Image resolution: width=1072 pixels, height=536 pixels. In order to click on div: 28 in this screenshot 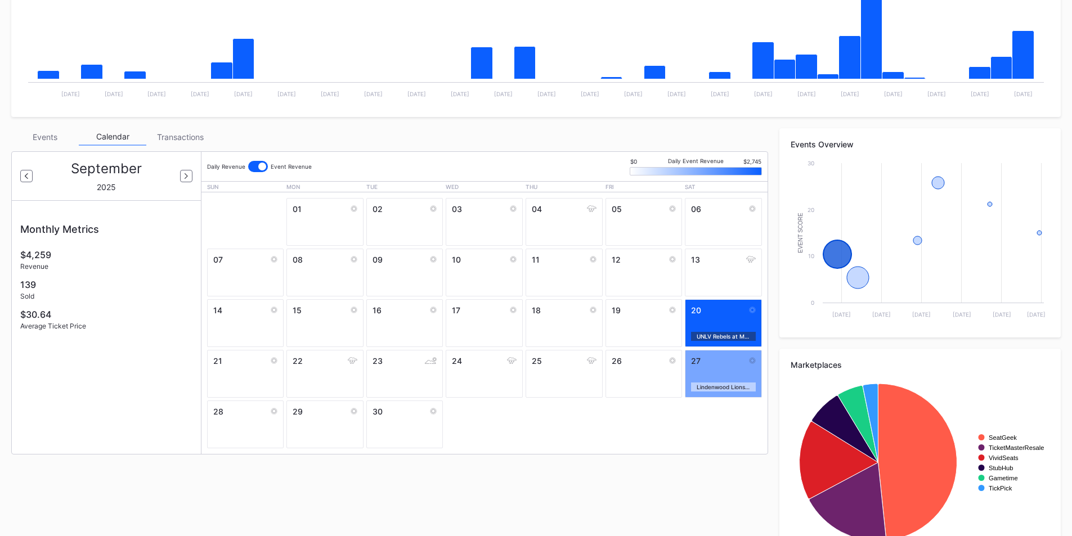, I will do `click(245, 411)`.